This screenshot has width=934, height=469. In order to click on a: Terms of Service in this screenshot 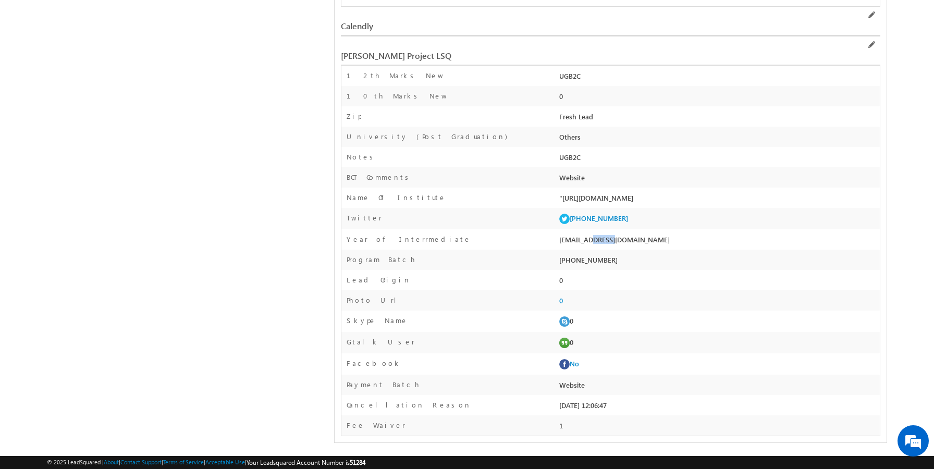, I will do `click(183, 462)`.